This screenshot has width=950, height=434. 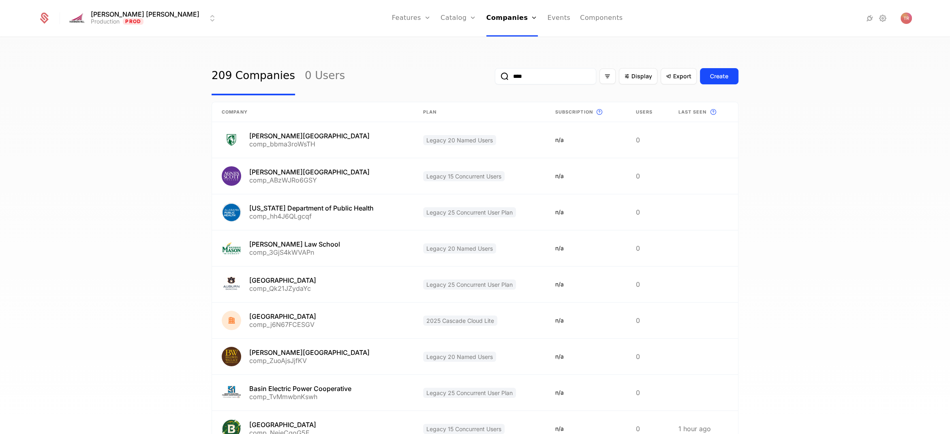 I want to click on button: Export, so click(x=679, y=76).